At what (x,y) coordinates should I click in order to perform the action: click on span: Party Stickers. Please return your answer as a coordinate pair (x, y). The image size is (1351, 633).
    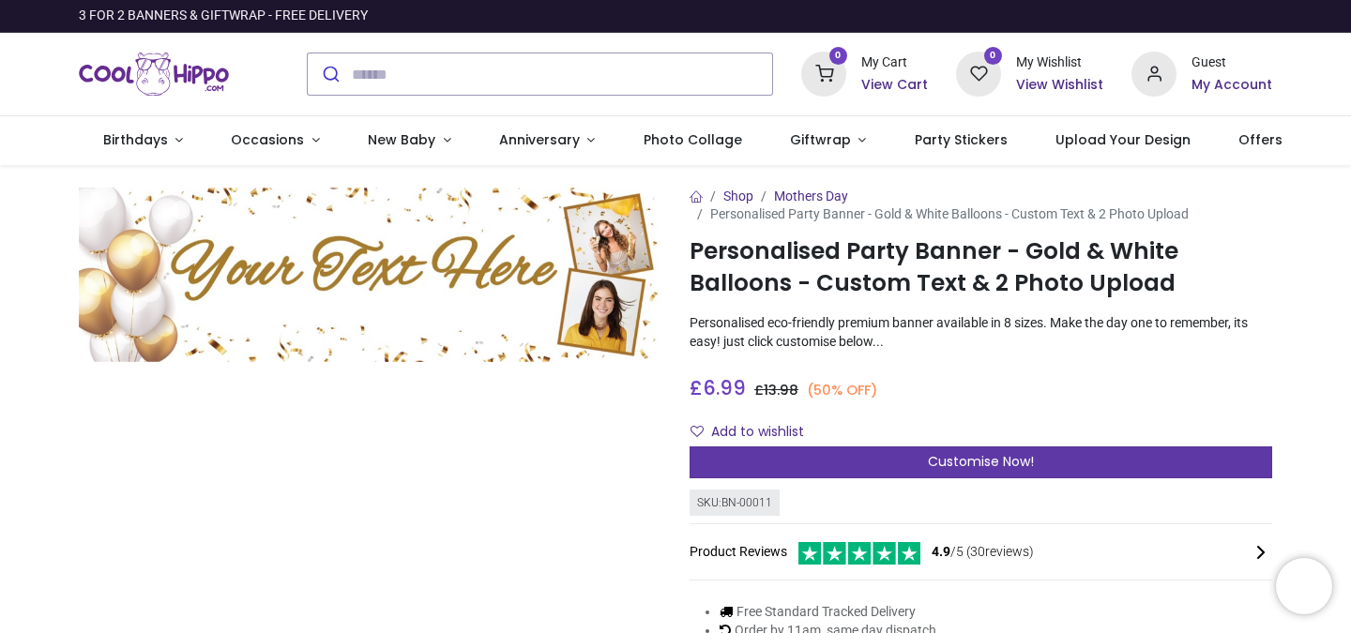
    Looking at the image, I should click on (961, 140).